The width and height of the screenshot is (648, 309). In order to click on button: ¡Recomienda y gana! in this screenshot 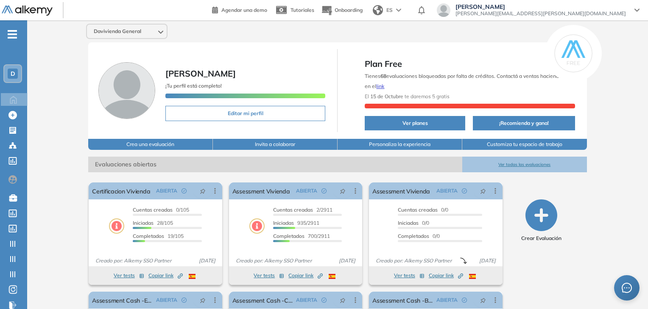, I will do `click(524, 123)`.